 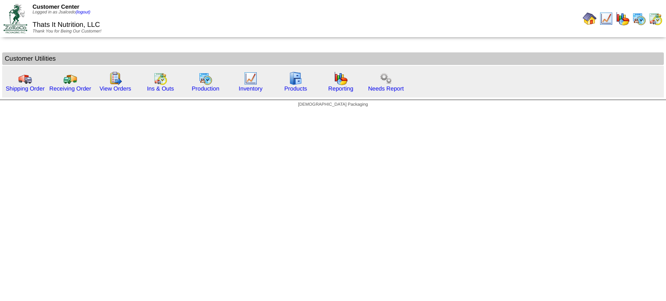 I want to click on a: Ins & Outs, so click(x=160, y=88).